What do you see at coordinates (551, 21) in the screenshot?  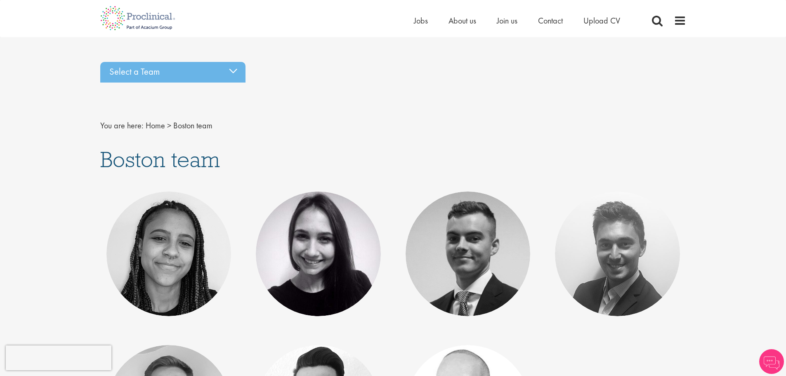 I see `span: Contact` at bounding box center [551, 21].